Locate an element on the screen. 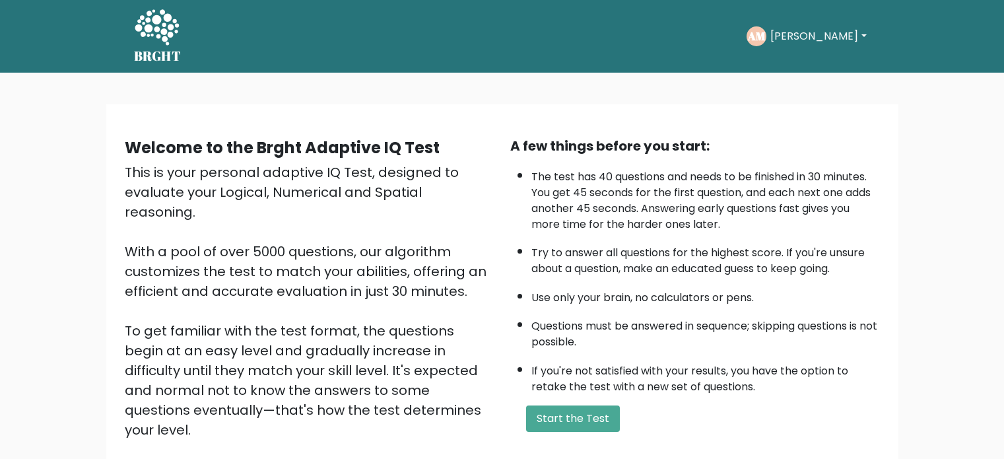 Image resolution: width=1004 pixels, height=459 pixels. button: Start the Test is located at coordinates (573, 418).